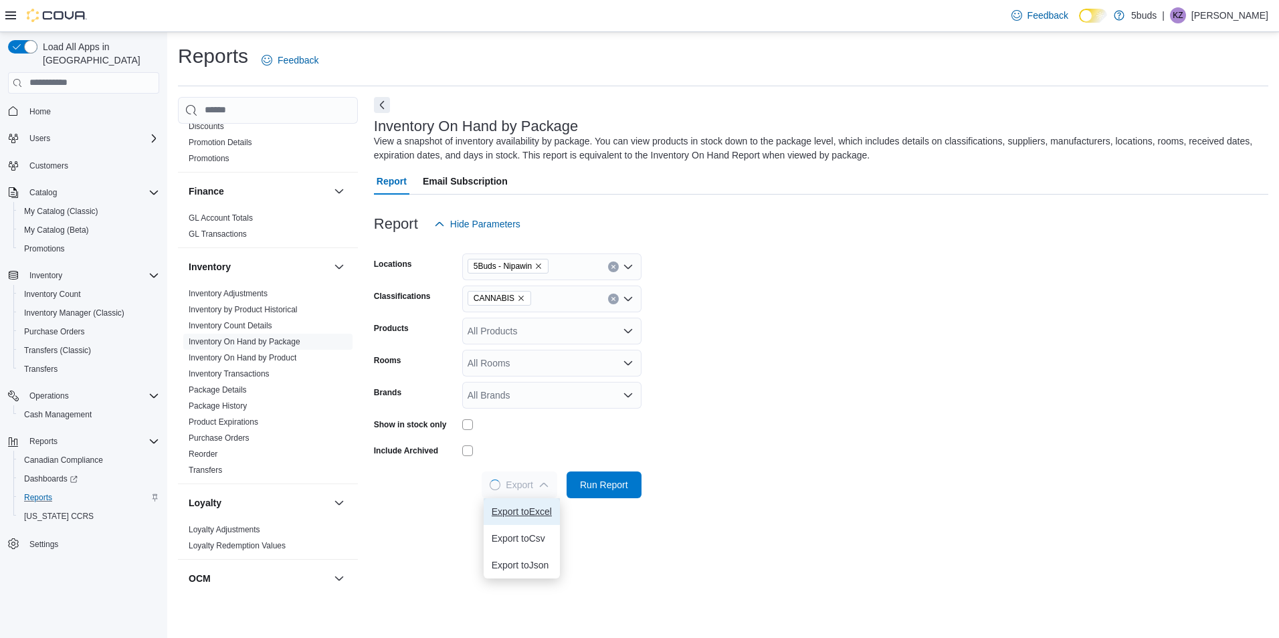 The width and height of the screenshot is (1279, 638). What do you see at coordinates (382, 105) in the screenshot?
I see `button: Next` at bounding box center [382, 105].